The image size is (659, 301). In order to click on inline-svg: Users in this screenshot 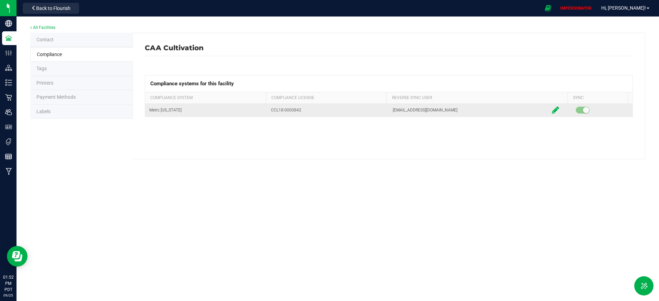, I will do `click(9, 112)`.